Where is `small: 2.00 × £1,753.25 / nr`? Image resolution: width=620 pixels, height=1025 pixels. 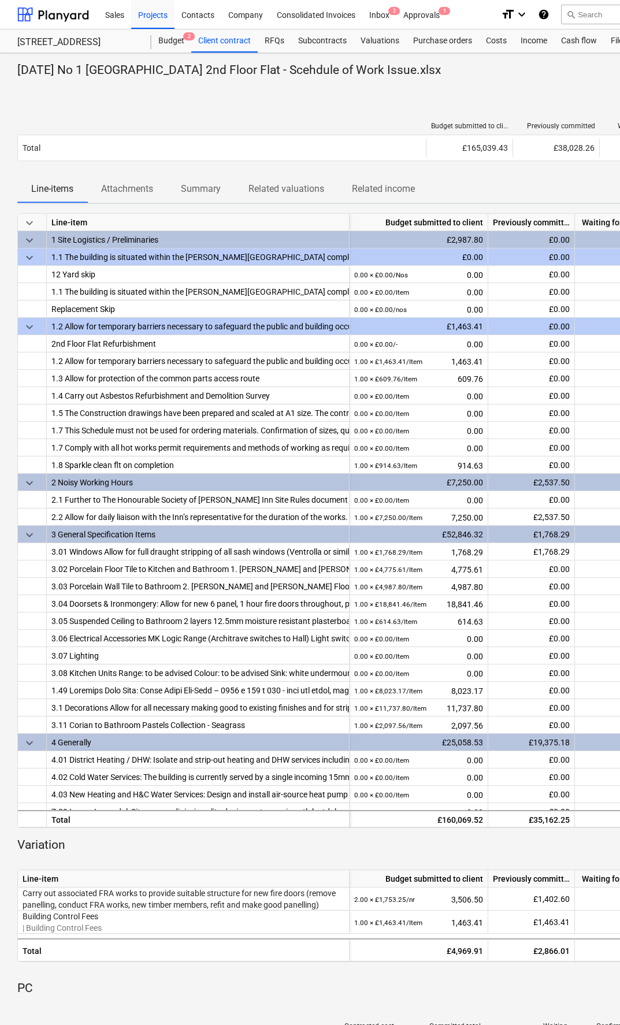 small: 2.00 × £1,753.25 / nr is located at coordinates (384, 899).